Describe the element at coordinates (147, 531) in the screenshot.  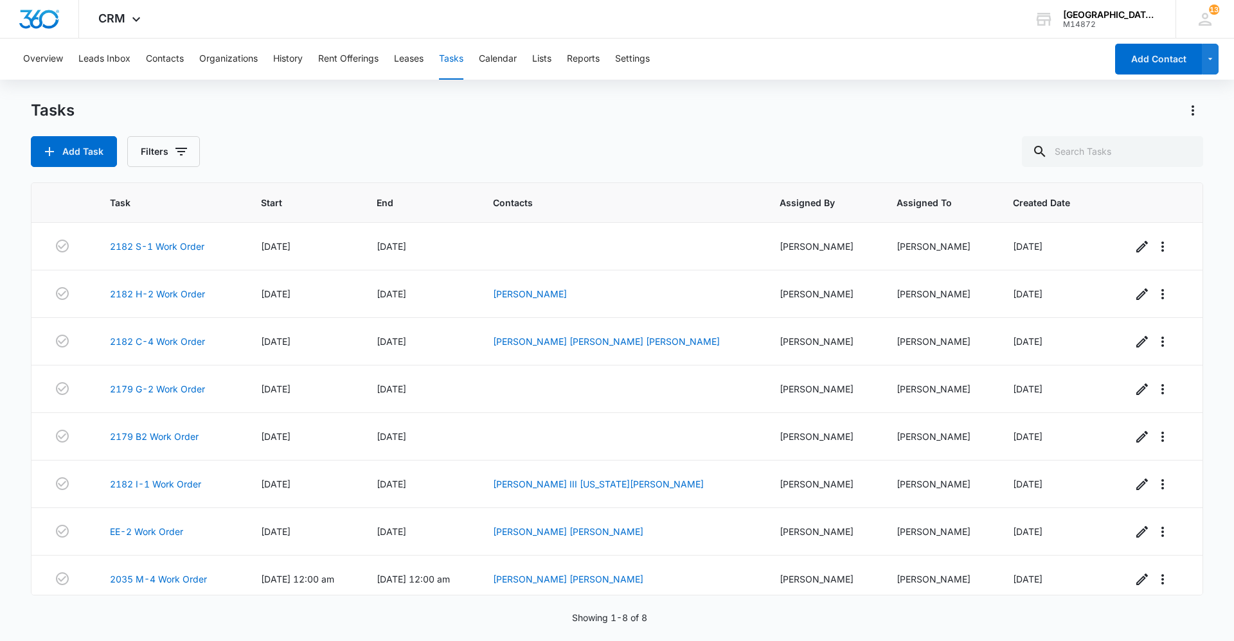
I see `a: EE-2 Work Order` at that location.